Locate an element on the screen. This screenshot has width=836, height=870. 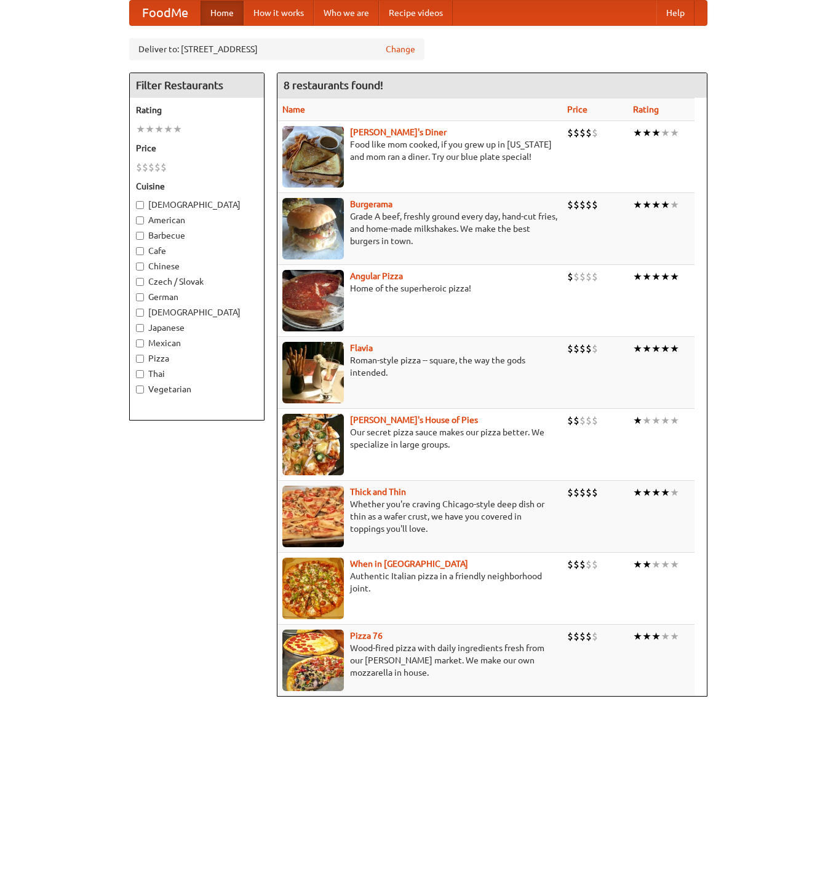
img: burgerama.jpg is located at coordinates (313, 229).